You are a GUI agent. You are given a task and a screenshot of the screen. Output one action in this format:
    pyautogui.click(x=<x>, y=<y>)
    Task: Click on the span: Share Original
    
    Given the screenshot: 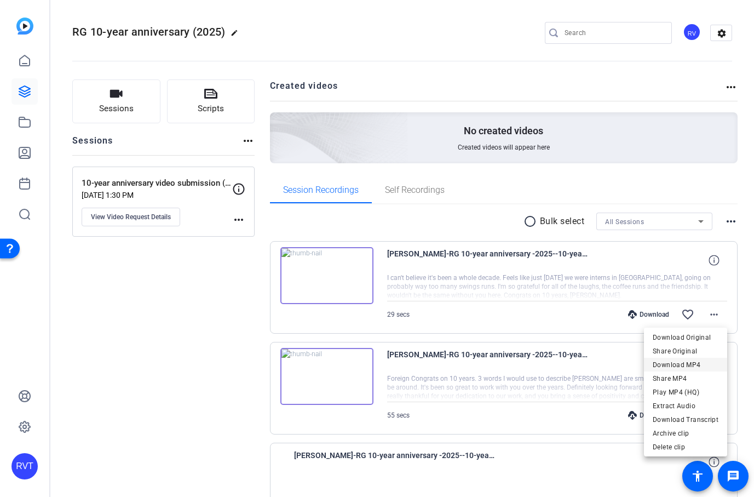 What is the action you would take?
    pyautogui.click(x=686, y=351)
    